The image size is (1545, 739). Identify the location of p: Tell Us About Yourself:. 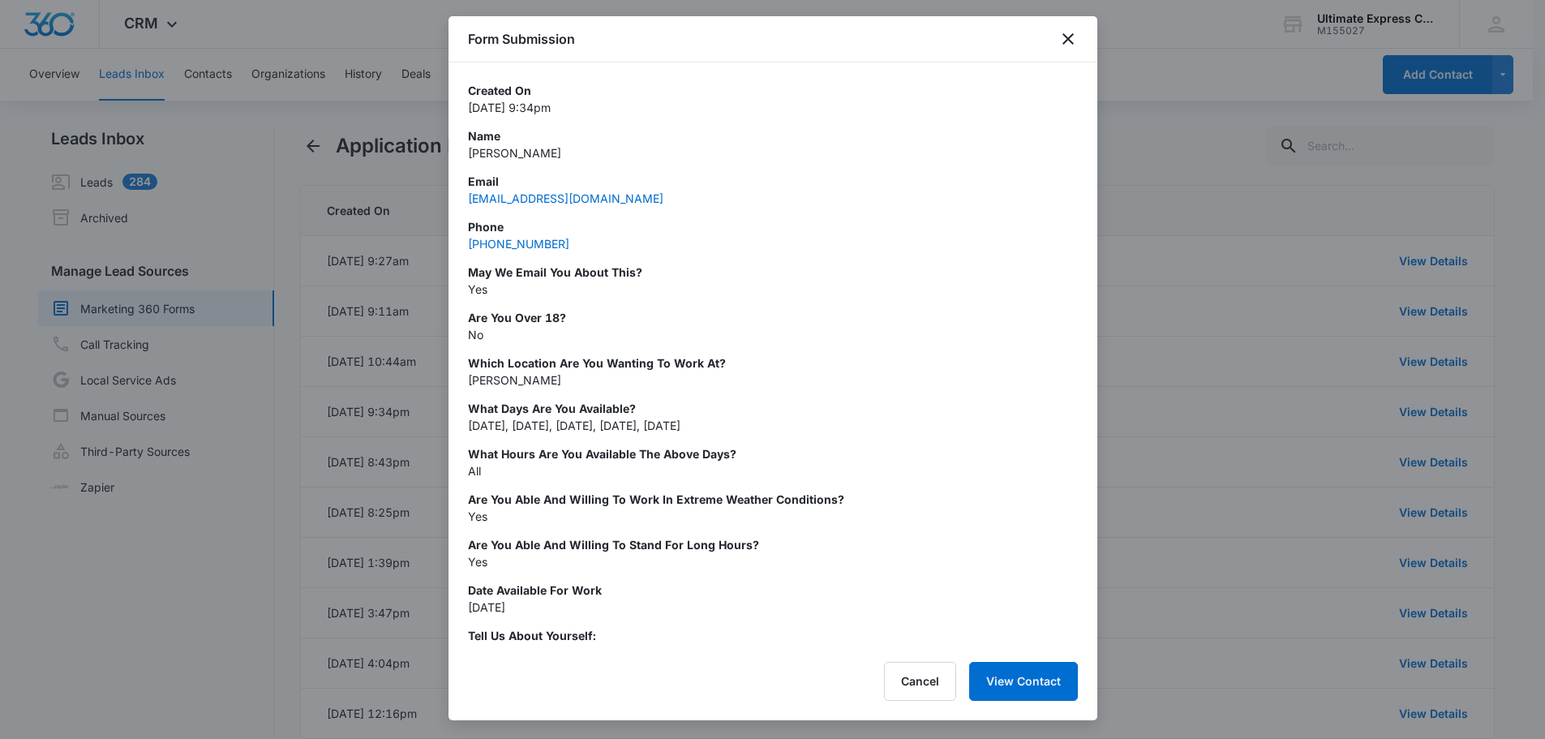
(773, 635).